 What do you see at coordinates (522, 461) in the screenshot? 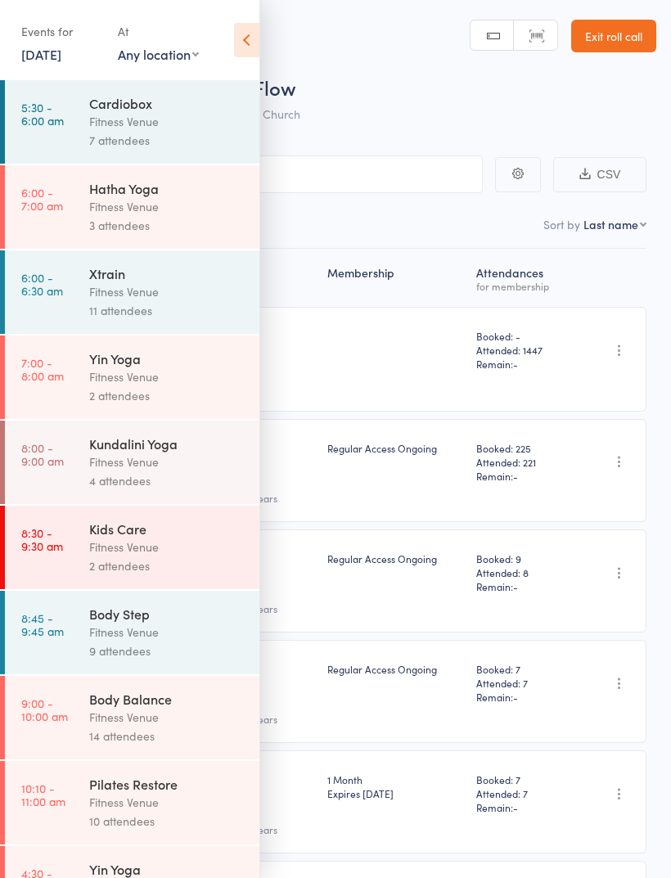
I see `span: Attended: 221` at bounding box center [522, 461].